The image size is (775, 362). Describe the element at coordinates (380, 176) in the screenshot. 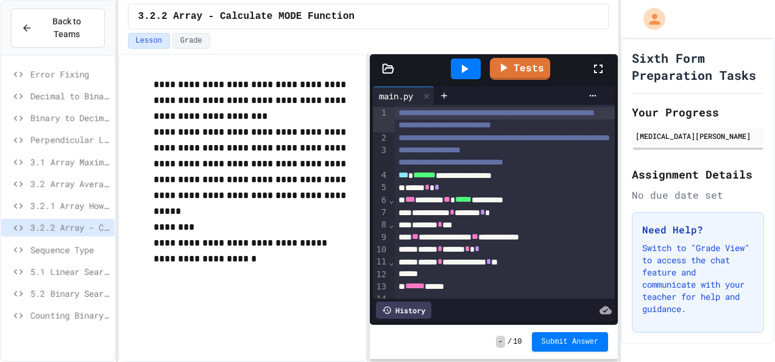

I see `div: 4` at that location.